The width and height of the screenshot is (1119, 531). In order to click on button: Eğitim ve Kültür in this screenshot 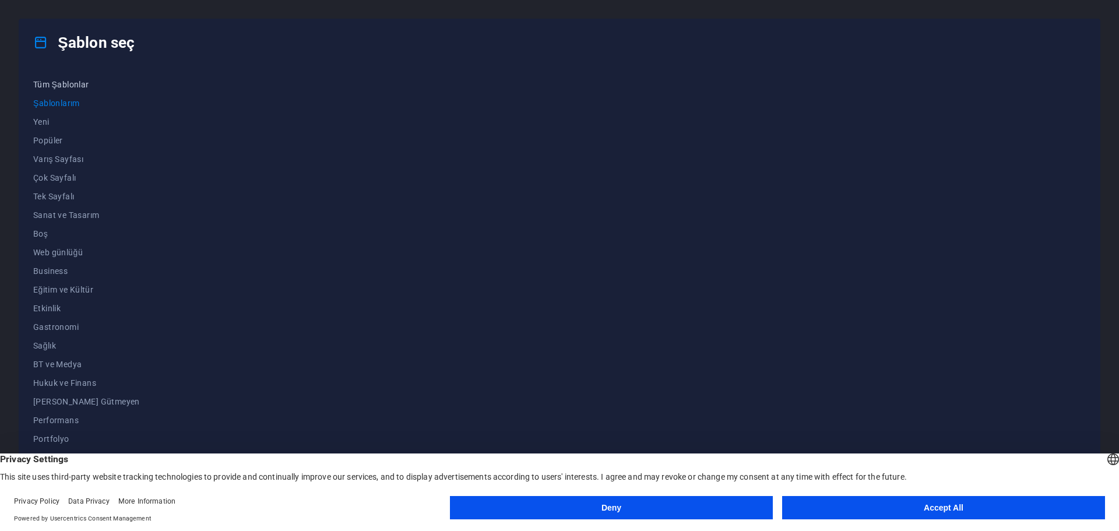, I will do `click(86, 290)`.